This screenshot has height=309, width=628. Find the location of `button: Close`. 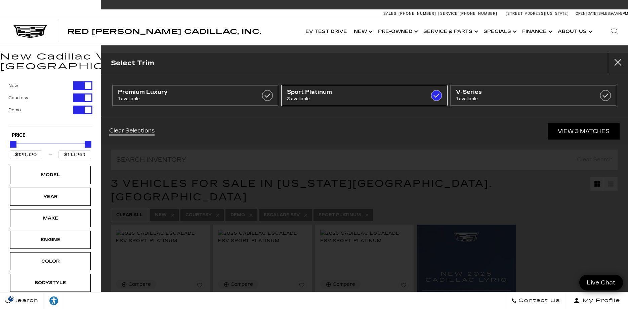

button: Close is located at coordinates (618, 63).